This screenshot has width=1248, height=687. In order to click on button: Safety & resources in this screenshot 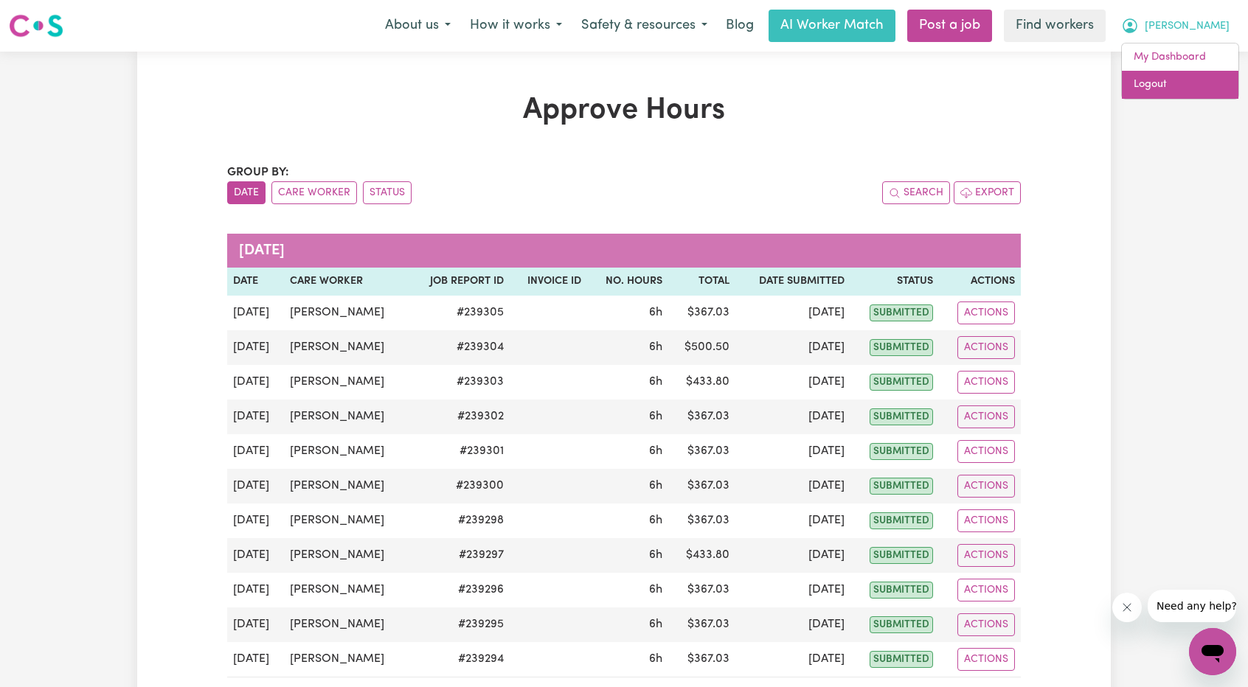, I will do `click(644, 26)`.